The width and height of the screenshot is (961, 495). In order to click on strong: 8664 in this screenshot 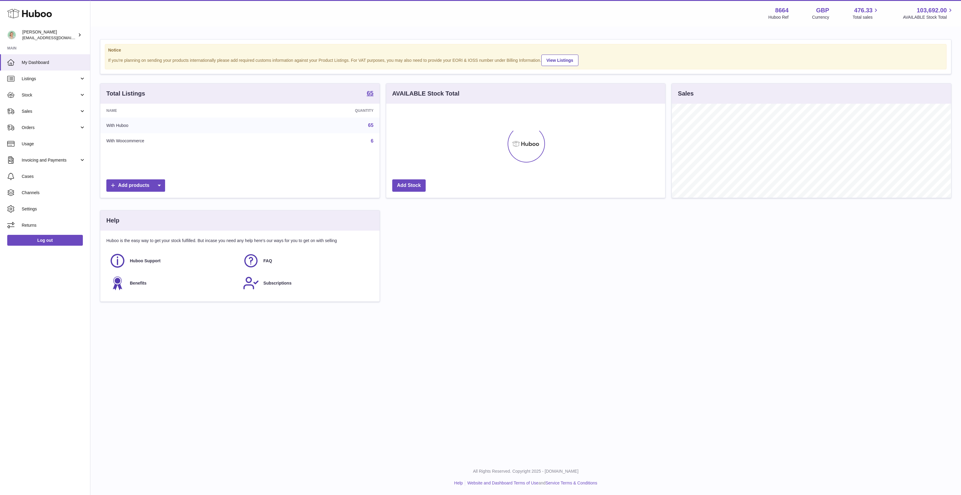, I will do `click(782, 10)`.